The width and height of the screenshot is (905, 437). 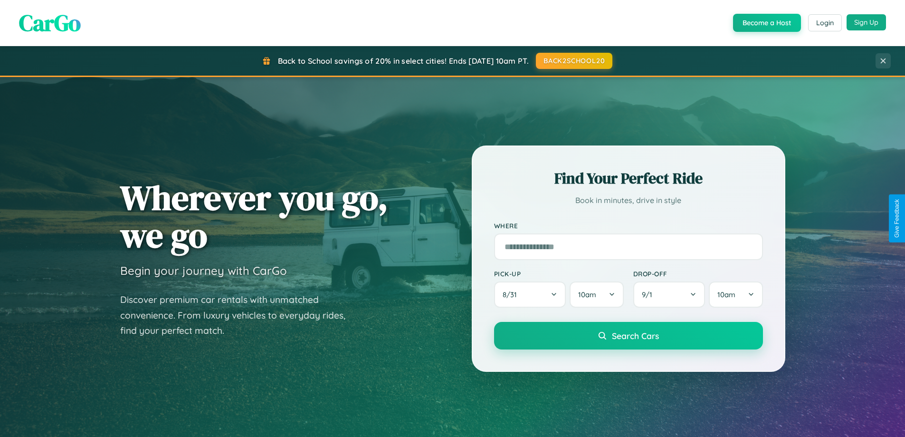 What do you see at coordinates (512, 294) in the screenshot?
I see `span: 8 / 31` at bounding box center [512, 294].